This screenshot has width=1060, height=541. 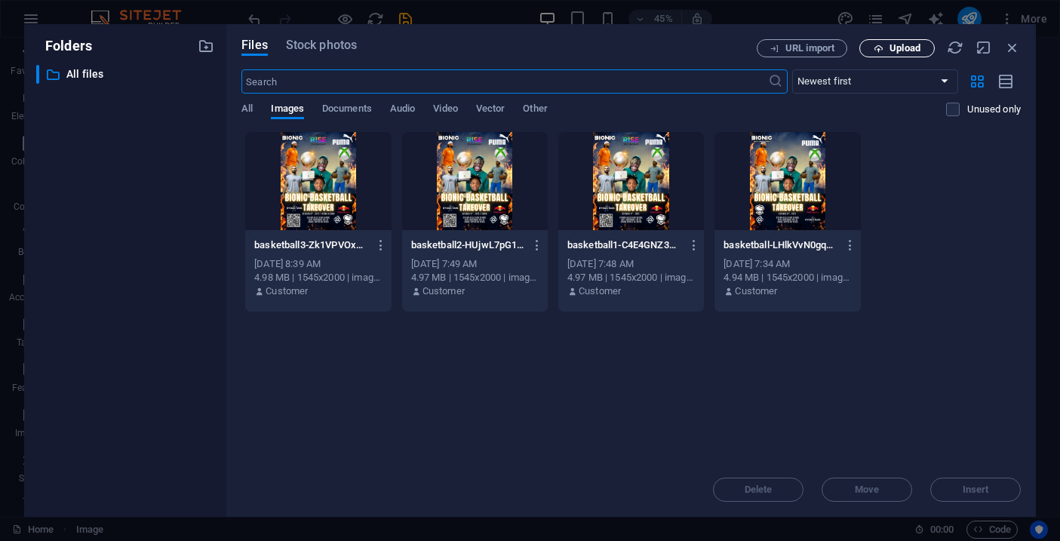 What do you see at coordinates (206, 46) in the screenshot?
I see `i: Create new folder` at bounding box center [206, 46].